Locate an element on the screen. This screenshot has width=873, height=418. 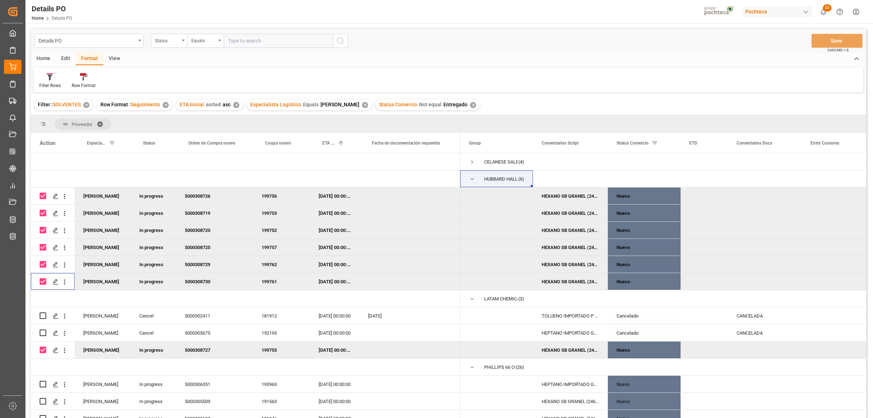
div: Filter Rows is located at coordinates (50, 86).